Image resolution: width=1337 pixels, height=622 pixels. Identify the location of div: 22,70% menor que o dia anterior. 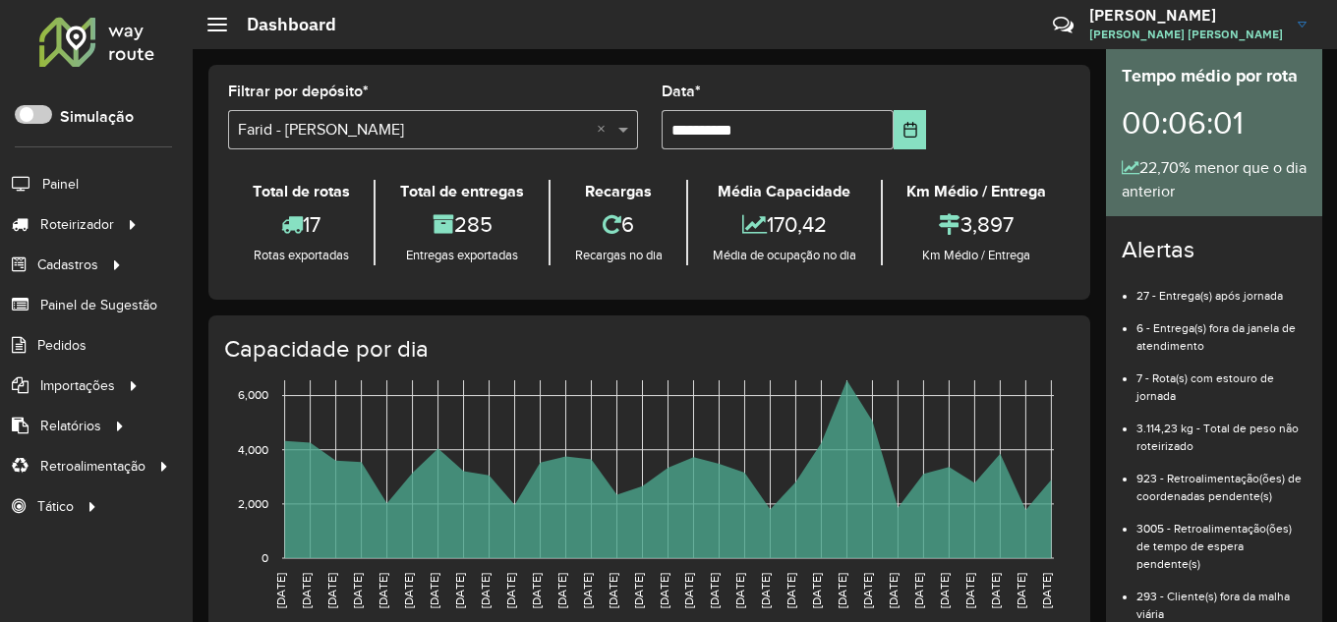
(1214, 180).